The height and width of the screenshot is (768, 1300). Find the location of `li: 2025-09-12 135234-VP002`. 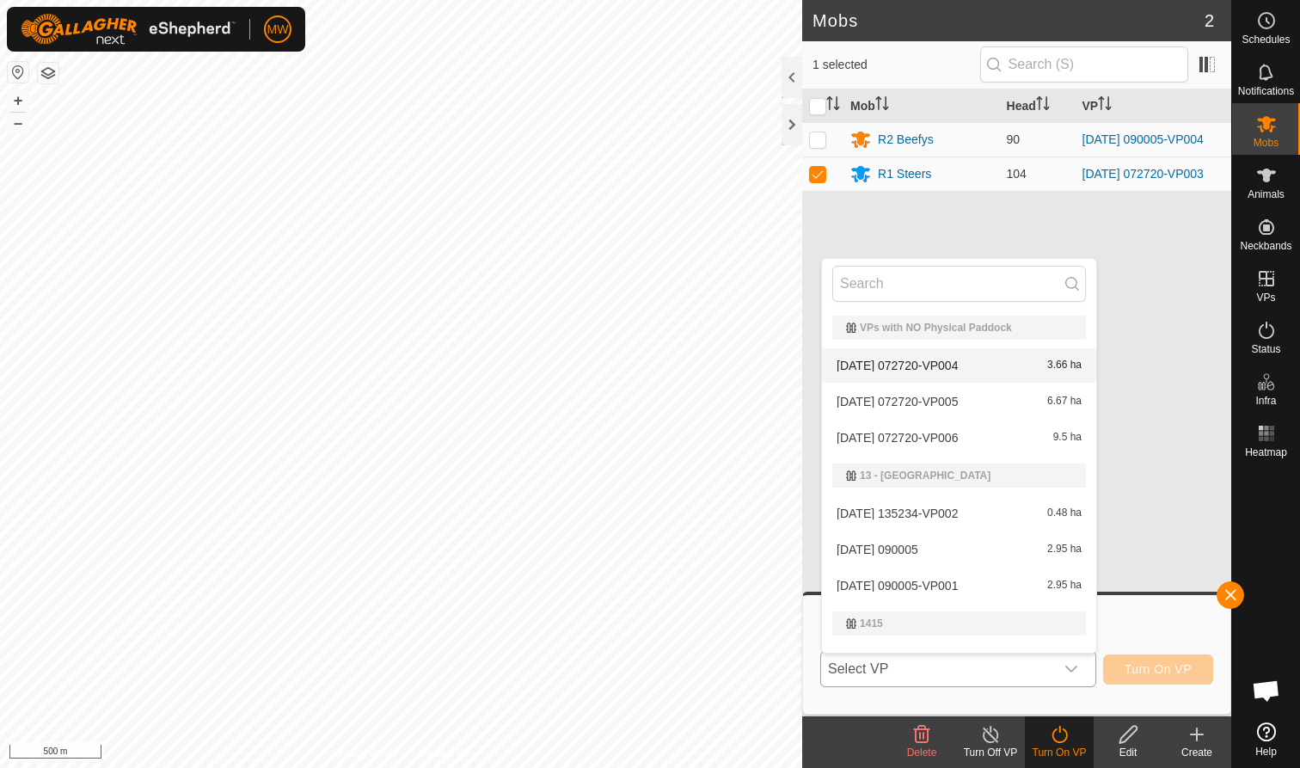

li: 2025-09-12 135234-VP002 is located at coordinates (959, 513).